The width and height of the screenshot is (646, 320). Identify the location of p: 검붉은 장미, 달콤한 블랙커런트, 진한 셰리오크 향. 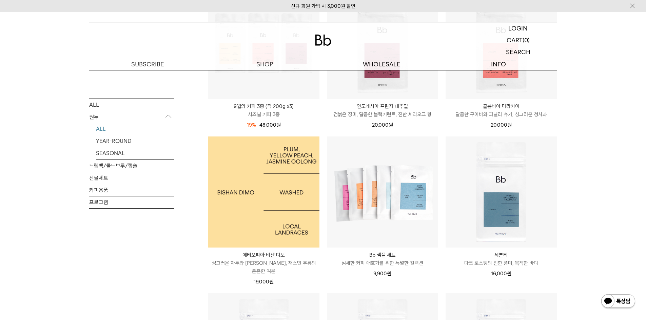
(382, 115).